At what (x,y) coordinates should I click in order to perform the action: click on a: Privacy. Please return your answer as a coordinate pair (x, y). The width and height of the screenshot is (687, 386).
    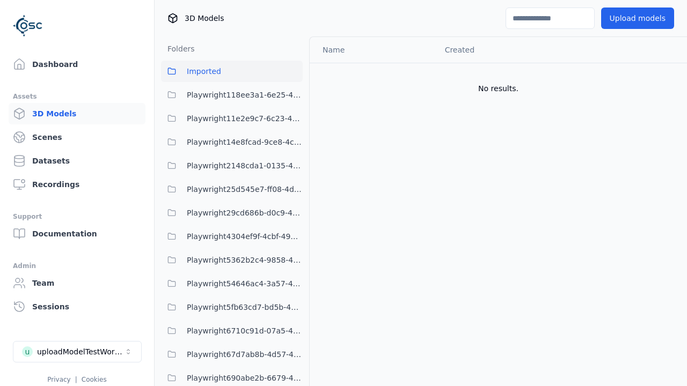
    Looking at the image, I should click on (58, 380).